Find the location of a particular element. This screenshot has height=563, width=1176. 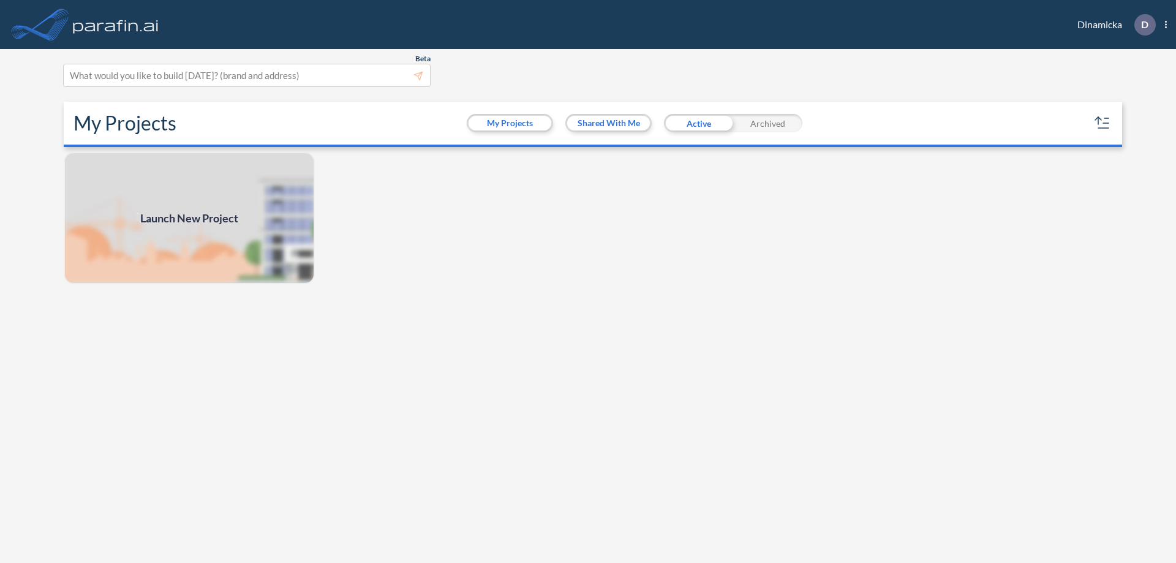

div: Dinamicka is located at coordinates (1113, 25).